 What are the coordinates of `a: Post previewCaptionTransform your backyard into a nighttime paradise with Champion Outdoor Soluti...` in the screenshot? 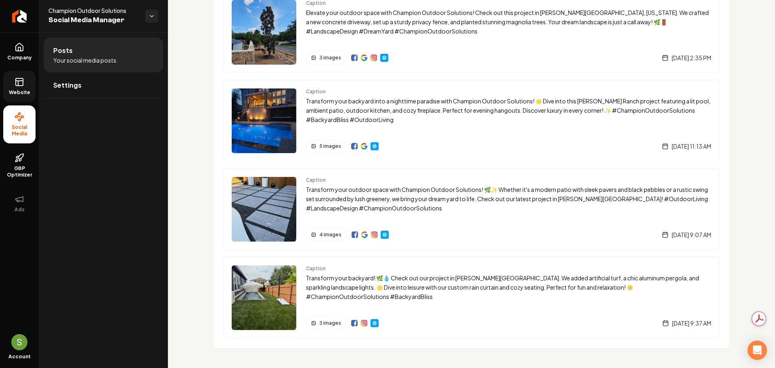 It's located at (472, 120).